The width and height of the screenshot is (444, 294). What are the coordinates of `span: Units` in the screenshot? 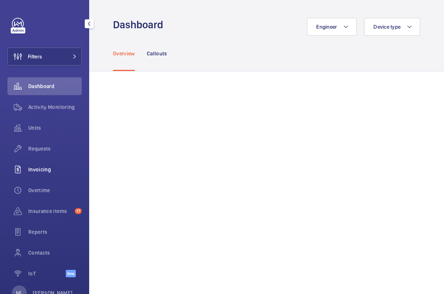 It's located at (55, 128).